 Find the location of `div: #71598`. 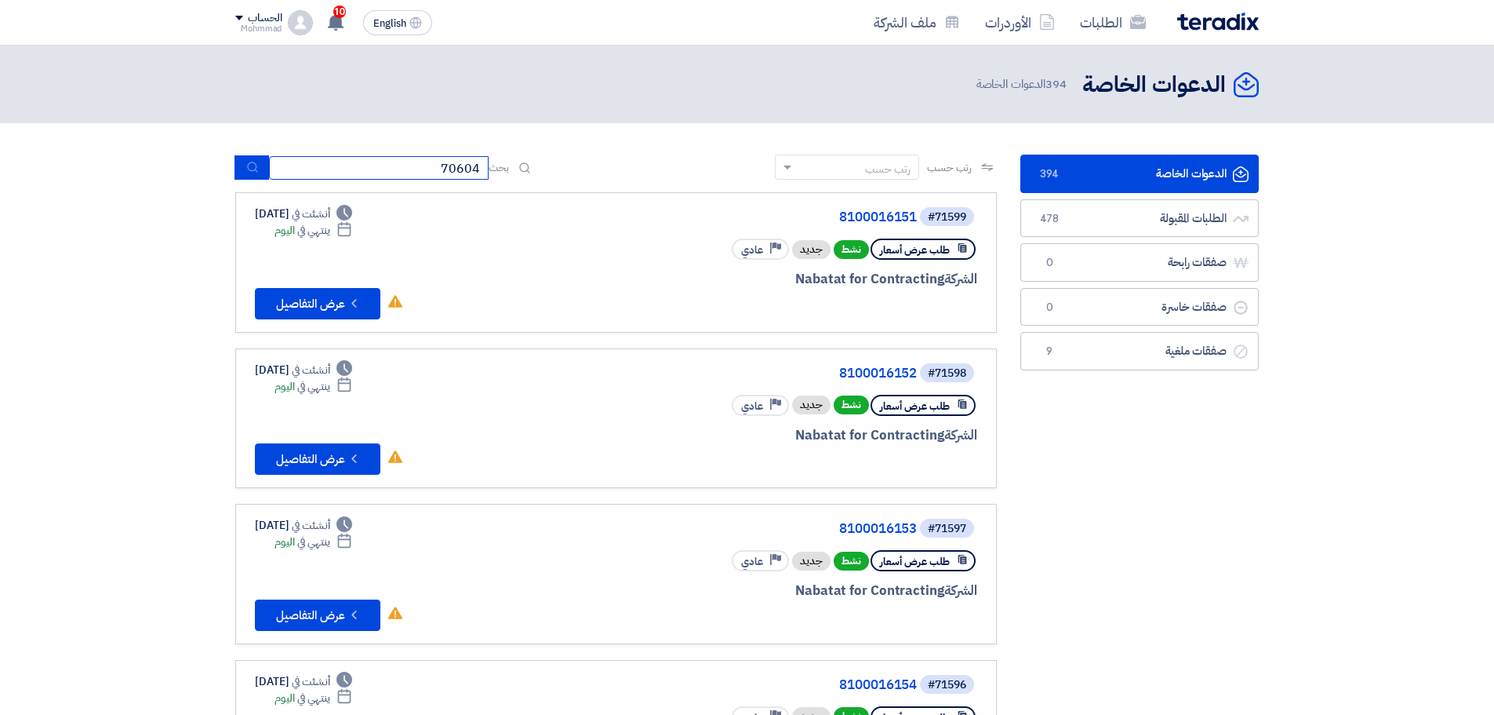

div: #71598 is located at coordinates (947, 373).